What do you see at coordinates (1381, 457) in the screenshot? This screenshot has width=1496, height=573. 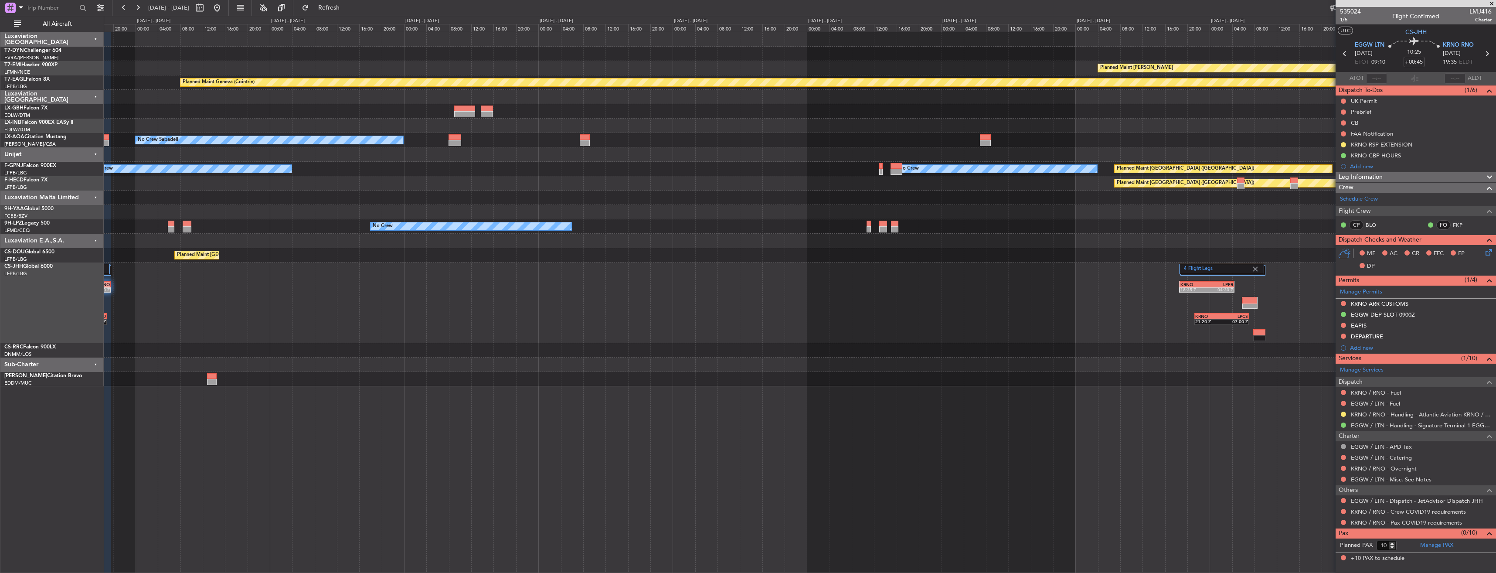 I see `a: EGGW / LTN - Catering` at bounding box center [1381, 457].